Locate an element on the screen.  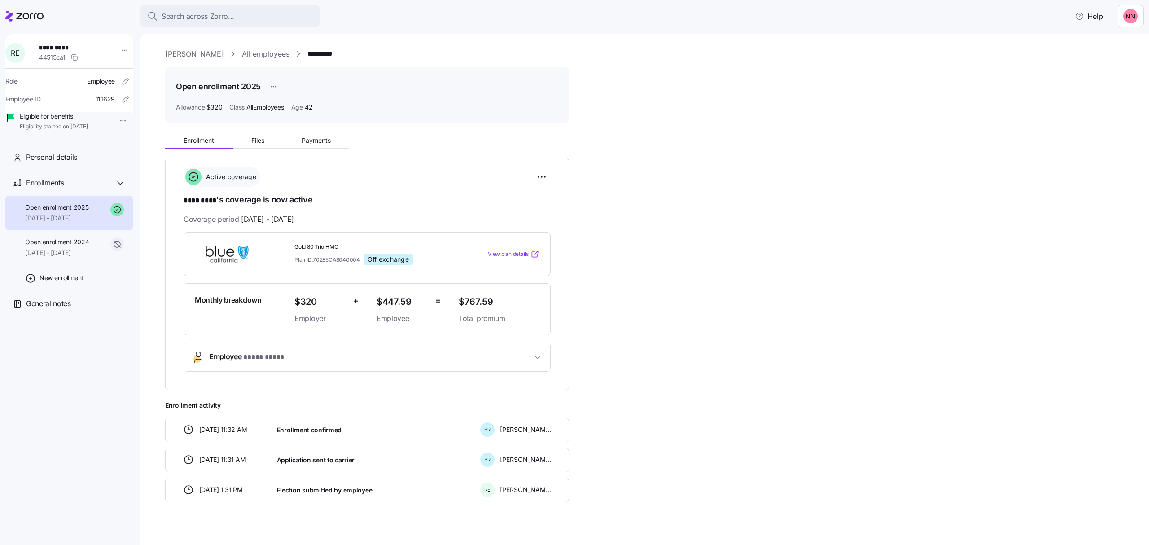
span: Enrollment activity is located at coordinates (367, 405).